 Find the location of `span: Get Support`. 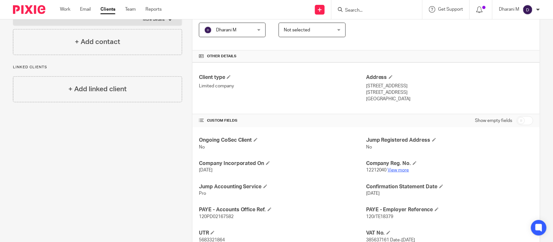

span: Get Support is located at coordinates (451, 9).